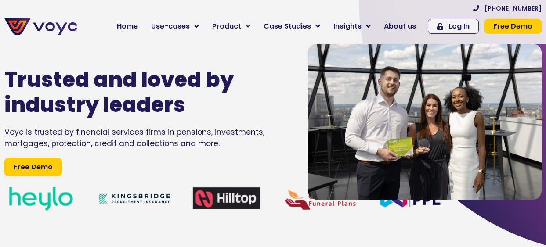 The image size is (546, 247). What do you see at coordinates (348, 26) in the screenshot?
I see `span: Insights` at bounding box center [348, 26].